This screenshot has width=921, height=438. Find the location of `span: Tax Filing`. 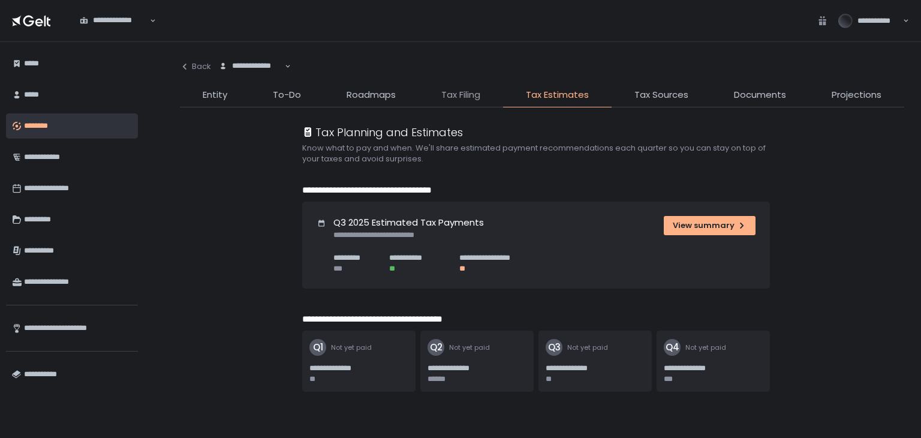

span: Tax Filing is located at coordinates (461, 95).